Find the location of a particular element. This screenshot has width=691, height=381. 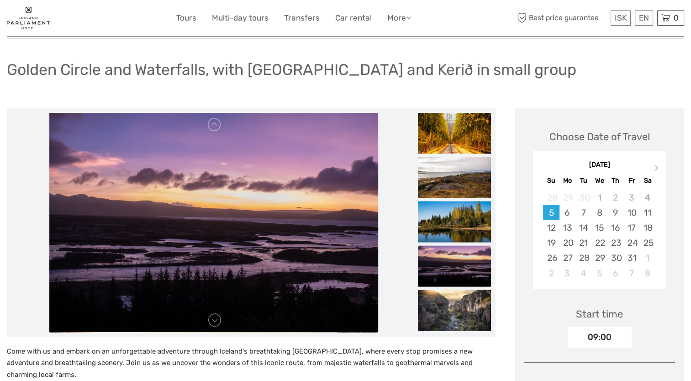

div: Not available Monday, September 29th, 2025 is located at coordinates (567, 197).